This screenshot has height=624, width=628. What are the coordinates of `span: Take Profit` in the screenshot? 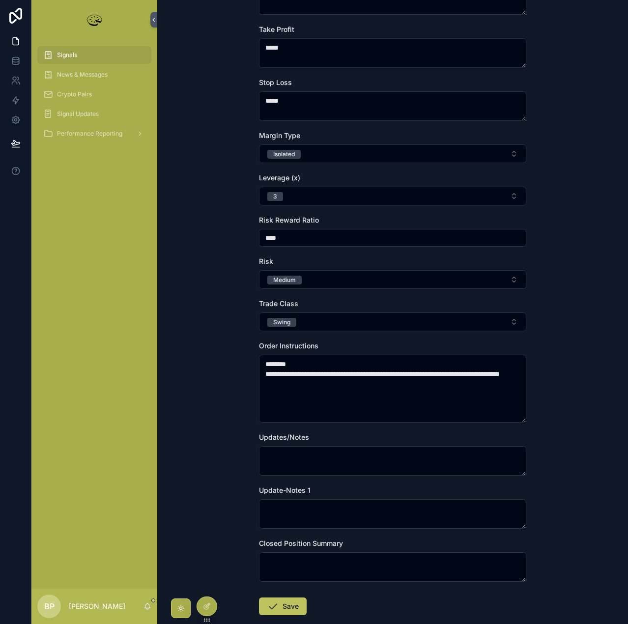 It's located at (277, 29).